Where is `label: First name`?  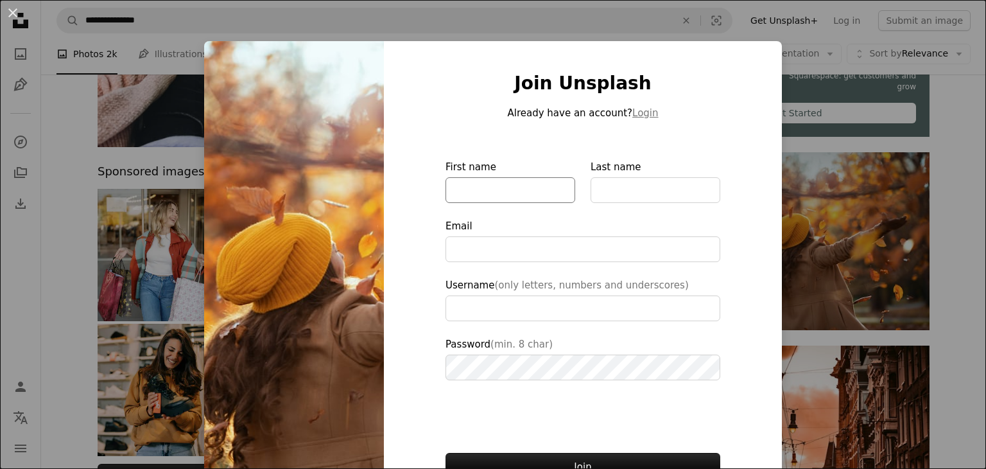
label: First name is located at coordinates (511, 181).